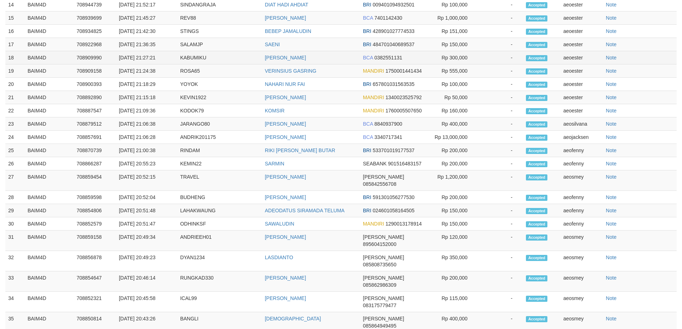 This screenshot has height=329, width=682. Describe the element at coordinates (452, 241) in the screenshot. I see `td: Rp 120,000` at that location.